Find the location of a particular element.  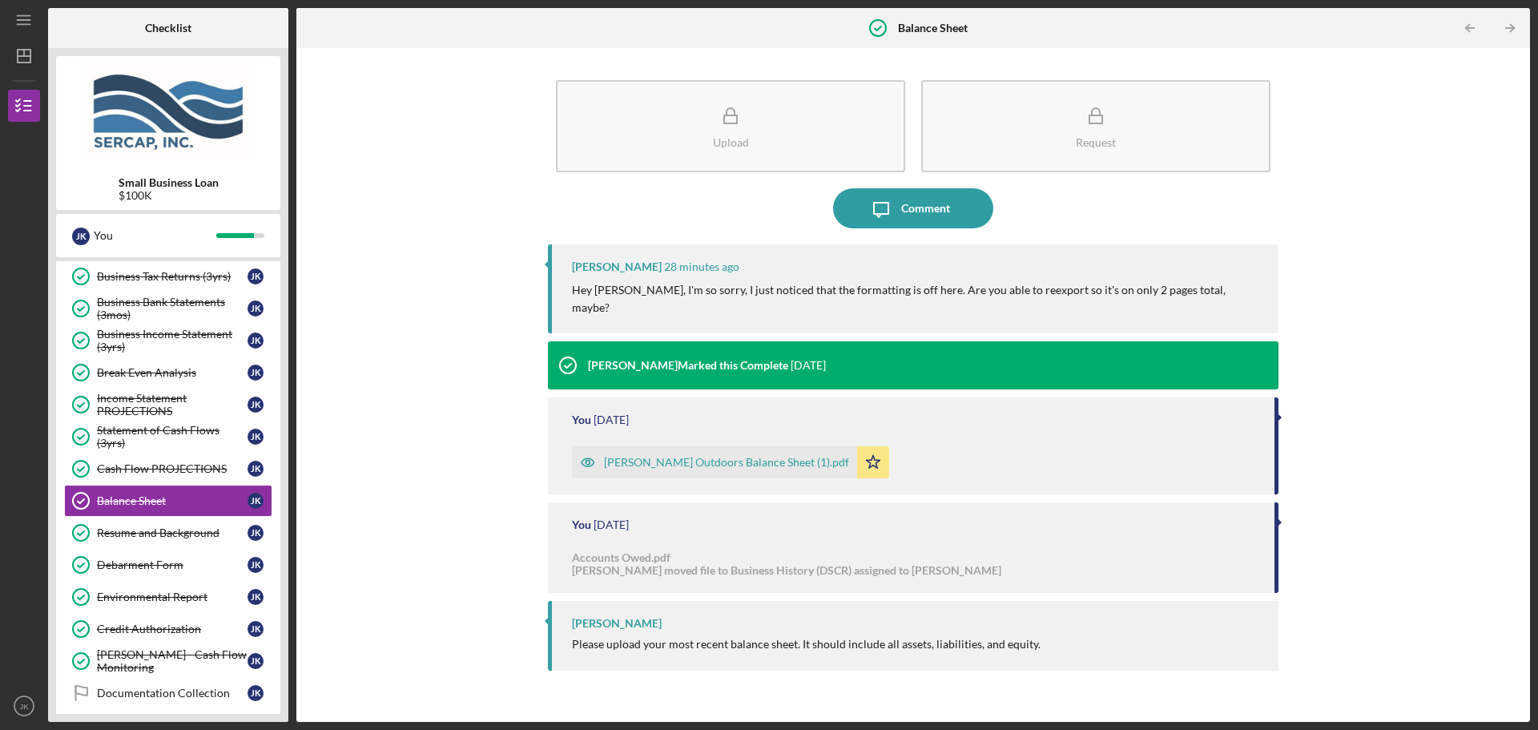

time: 2025-08-13 18:09 is located at coordinates (611, 525).